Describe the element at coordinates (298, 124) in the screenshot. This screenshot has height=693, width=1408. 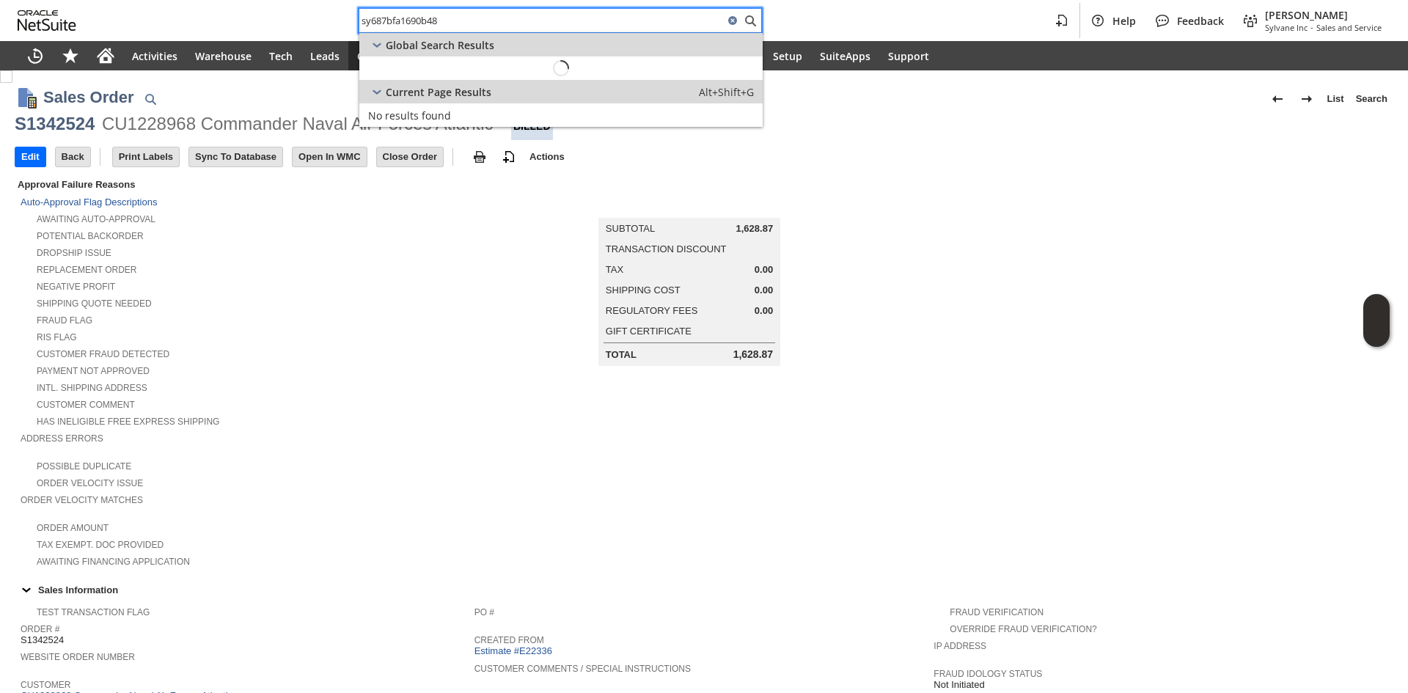
I see `div: CU1228968 Commander Naval Air Forces Atlantic` at that location.